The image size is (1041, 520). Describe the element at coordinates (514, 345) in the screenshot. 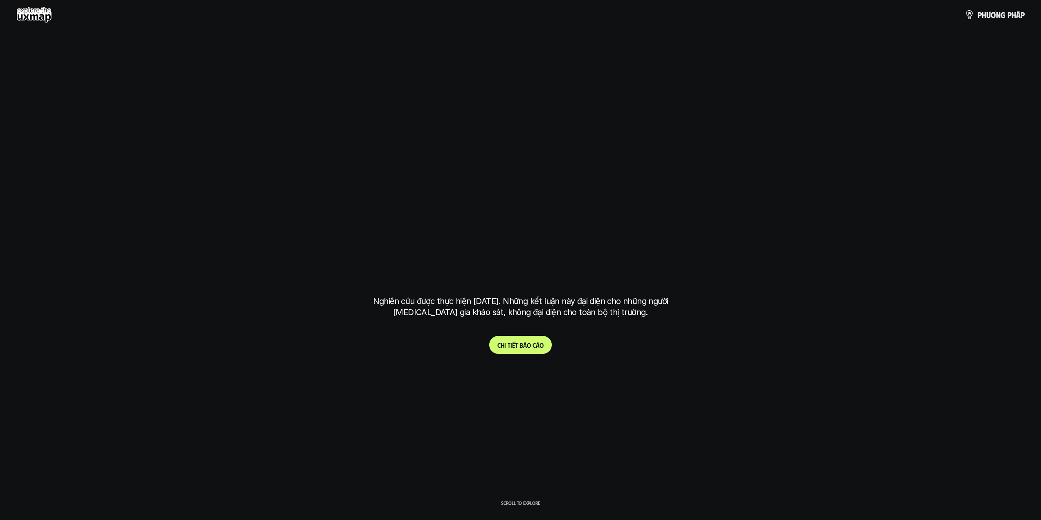

I see `span: ế` at that location.